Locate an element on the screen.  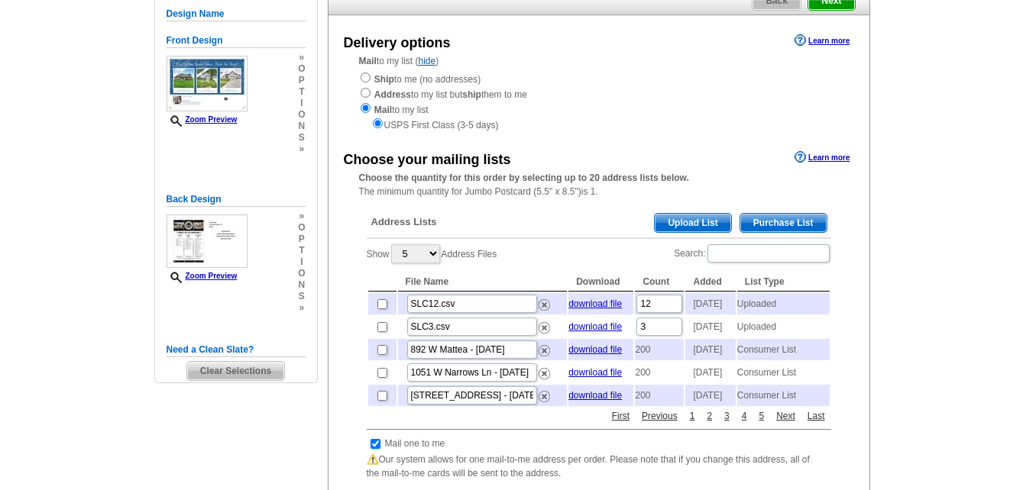
th: Added is located at coordinates (709, 282).